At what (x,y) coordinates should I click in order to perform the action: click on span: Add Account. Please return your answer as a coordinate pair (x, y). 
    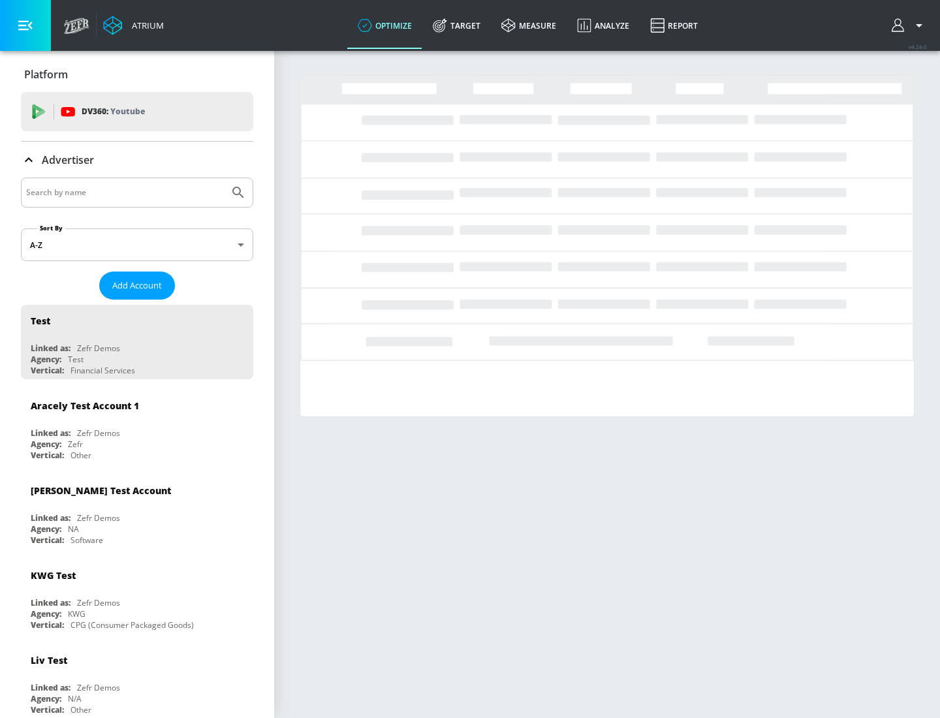
    Looking at the image, I should click on (137, 285).